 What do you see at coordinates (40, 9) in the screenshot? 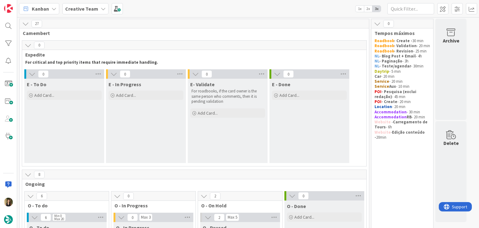
I see `span: Kanban` at bounding box center [40, 9].